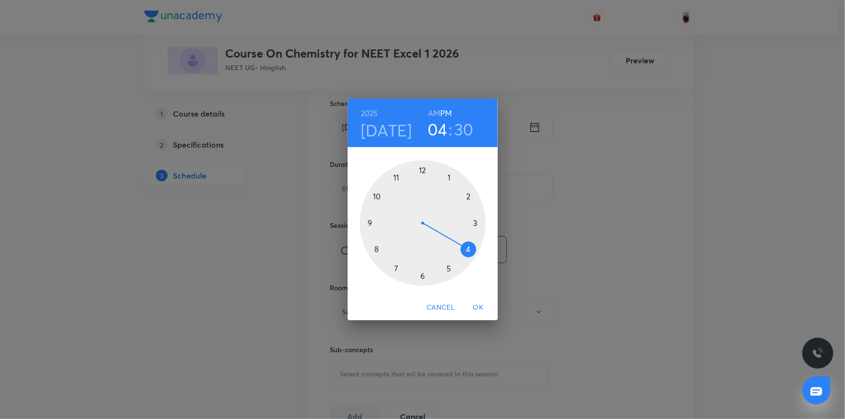 Image resolution: width=845 pixels, height=419 pixels. What do you see at coordinates (446, 113) in the screenshot?
I see `button: PM` at bounding box center [446, 113].